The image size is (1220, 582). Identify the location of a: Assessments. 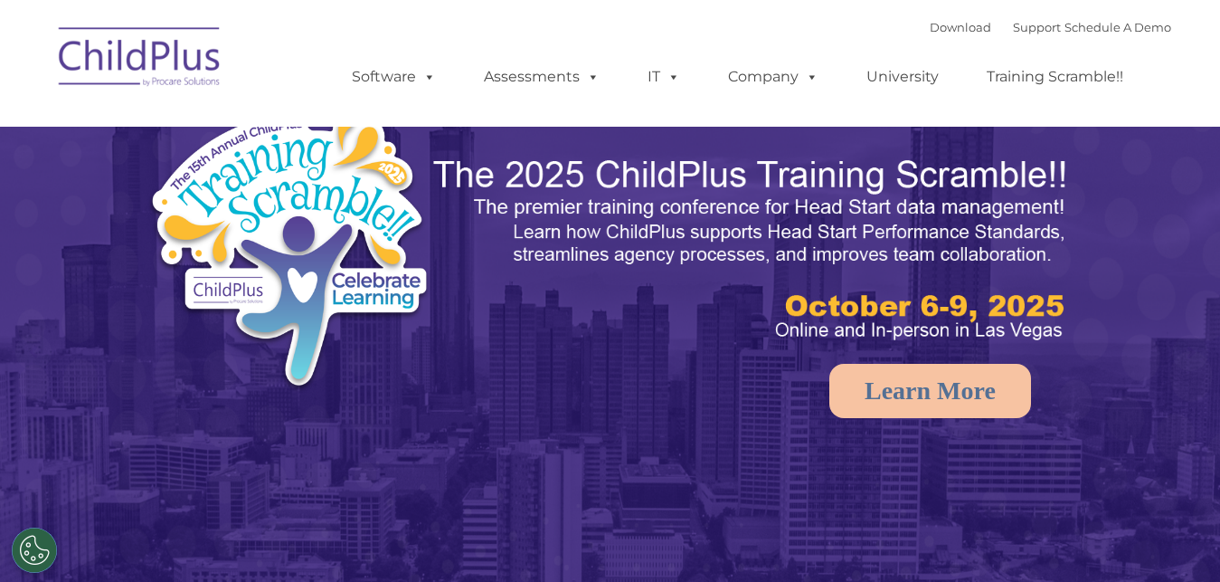
(542, 77).